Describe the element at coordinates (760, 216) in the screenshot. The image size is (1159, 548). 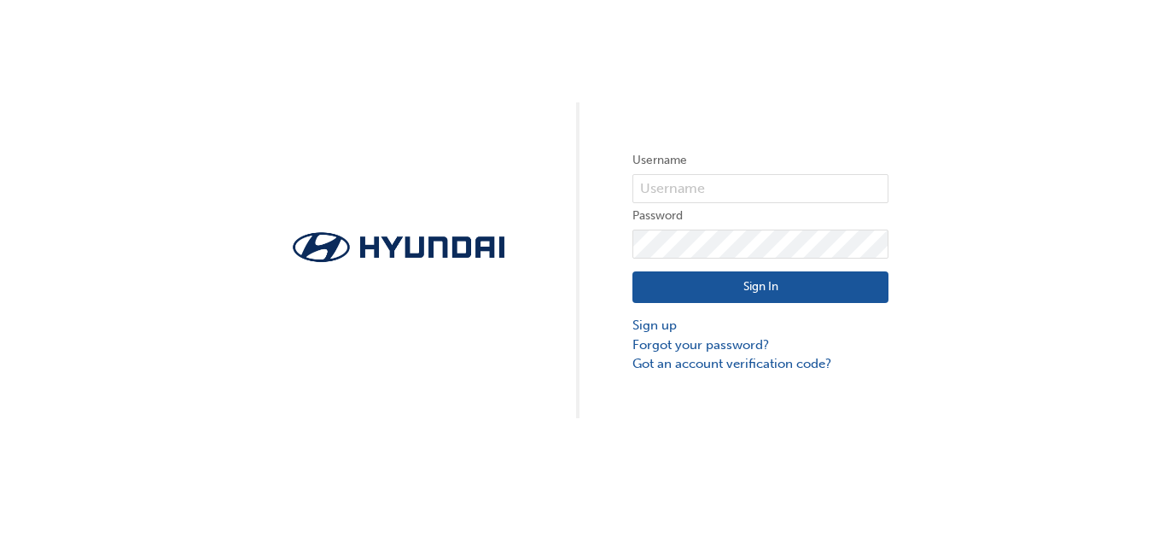
I see `label: Password` at that location.